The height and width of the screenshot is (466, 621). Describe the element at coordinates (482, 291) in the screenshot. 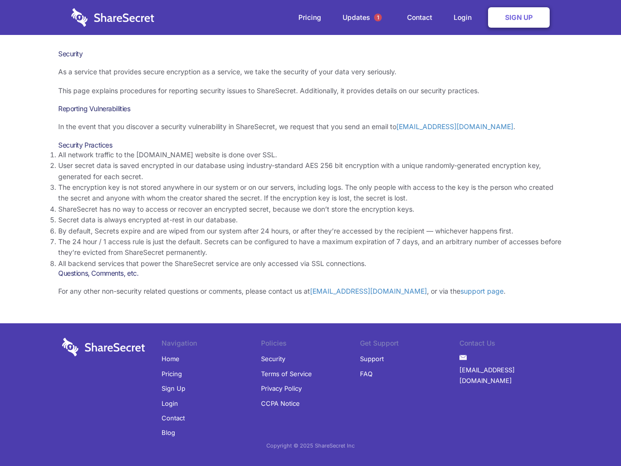

I see `a: support page` at that location.